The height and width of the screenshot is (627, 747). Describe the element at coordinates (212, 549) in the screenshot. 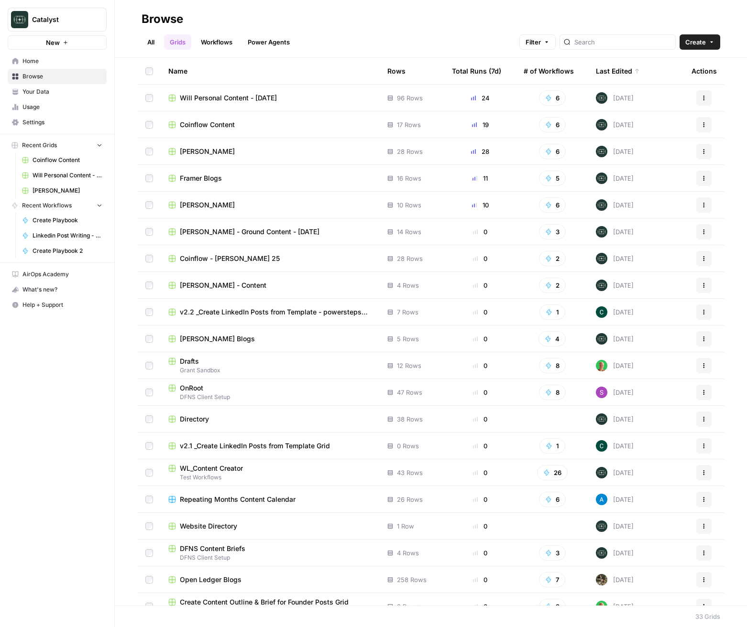

I see `span: DFNS Content Briefs` at that location.